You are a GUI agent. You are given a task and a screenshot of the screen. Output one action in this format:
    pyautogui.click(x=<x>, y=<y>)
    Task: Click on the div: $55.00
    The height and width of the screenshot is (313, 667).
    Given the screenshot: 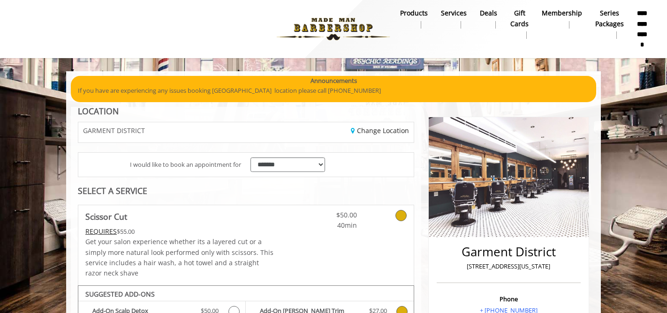 What is the action you would take?
    pyautogui.click(x=180, y=232)
    